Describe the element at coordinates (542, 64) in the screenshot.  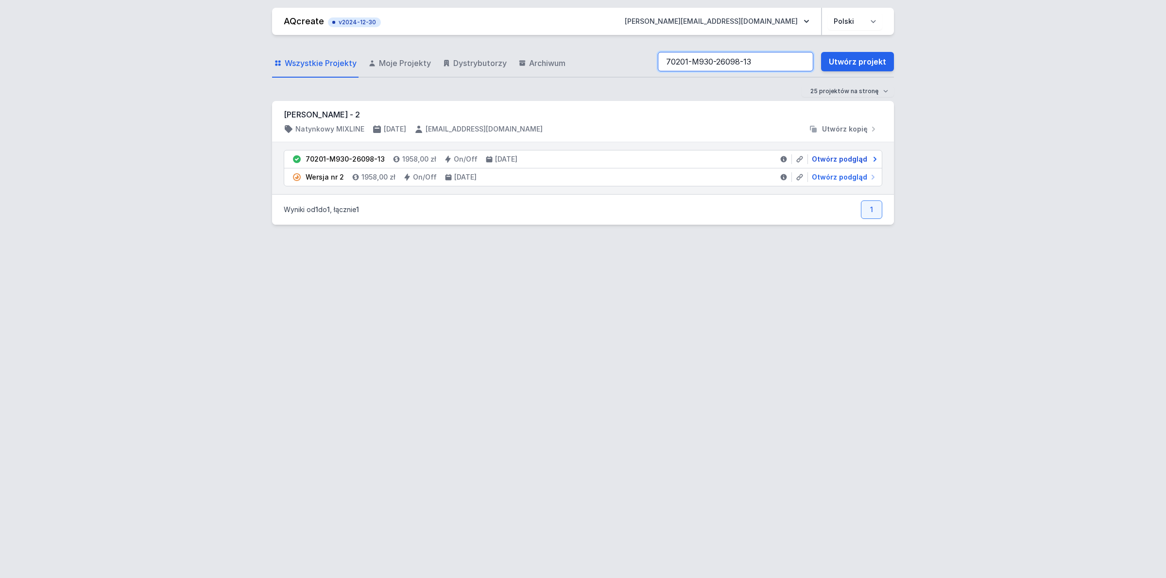
I see `a: Archiwum` at that location.